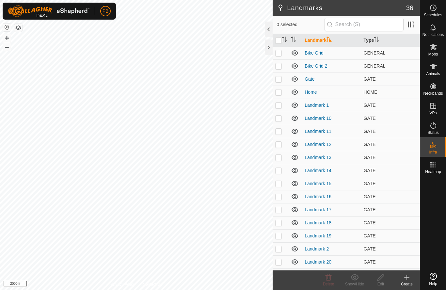 This screenshot has width=446, height=290. I want to click on input: Search (S), so click(364, 24).